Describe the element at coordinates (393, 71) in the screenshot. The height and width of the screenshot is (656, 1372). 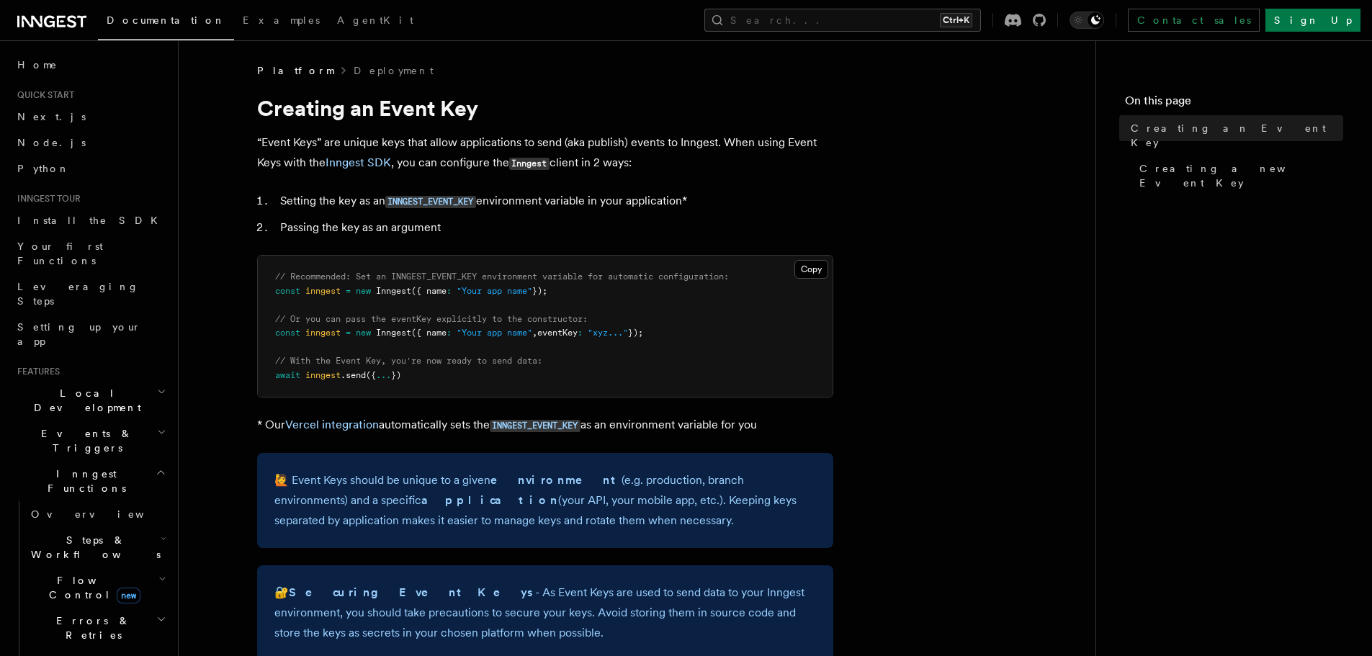
I see `a: Deployment` at that location.